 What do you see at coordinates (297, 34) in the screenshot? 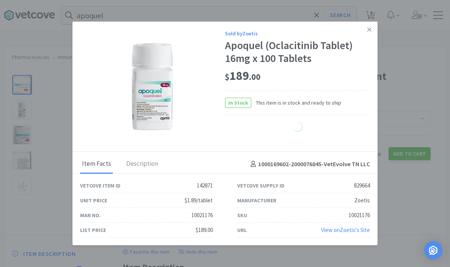
I see `div: Sold by Zoetis` at bounding box center [297, 34].